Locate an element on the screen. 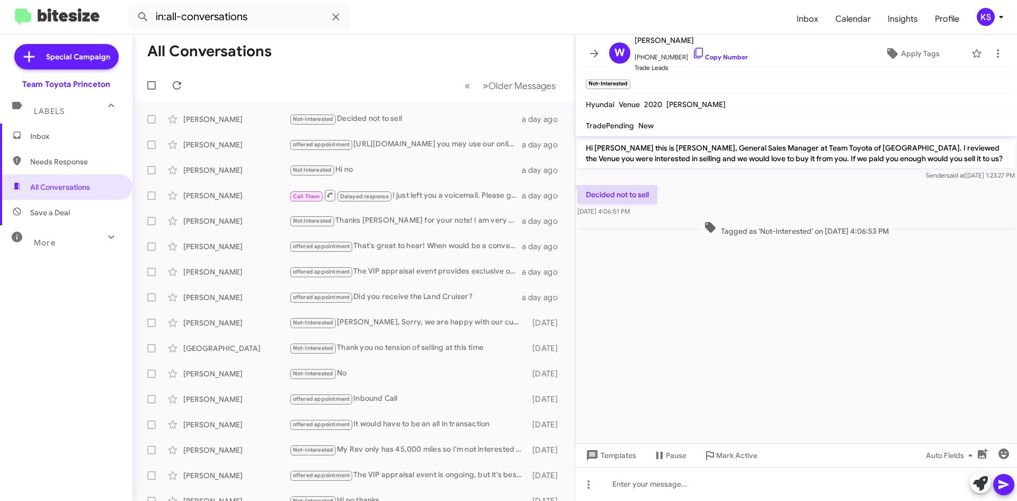 The height and width of the screenshot is (501, 1017). a: Calendar is located at coordinates (853, 19).